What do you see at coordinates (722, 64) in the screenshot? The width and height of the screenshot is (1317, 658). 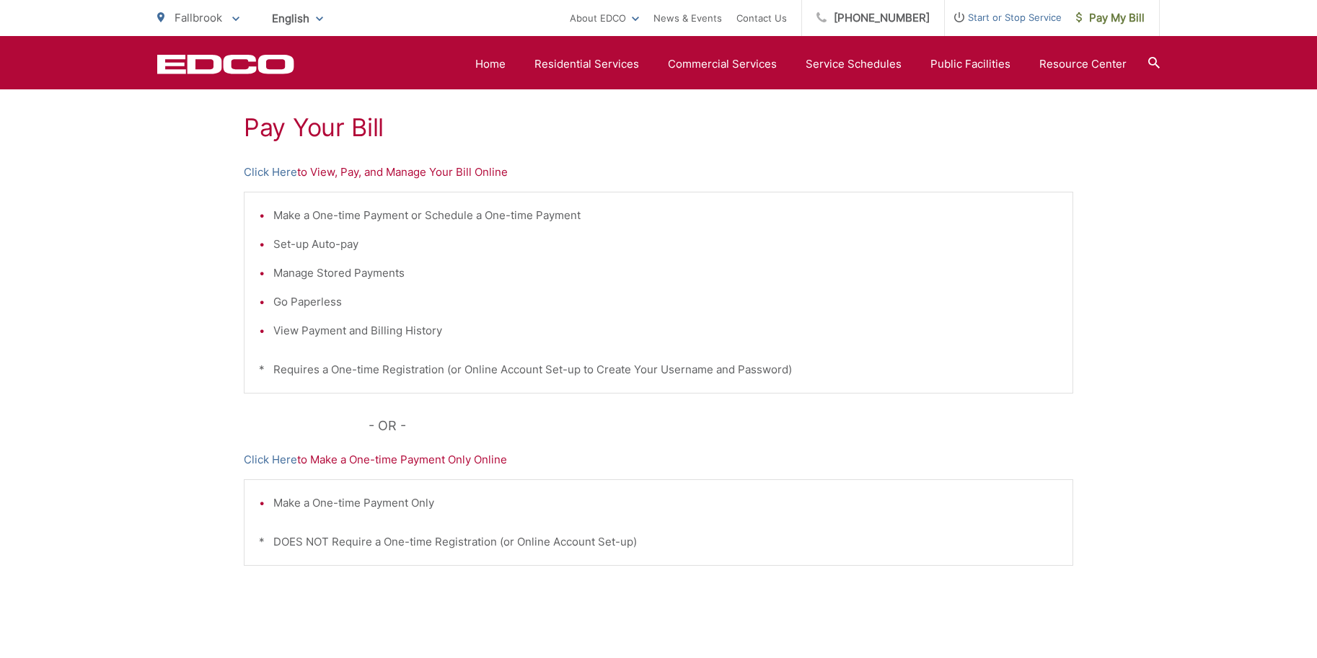 I see `a: Commercial Services` at bounding box center [722, 64].